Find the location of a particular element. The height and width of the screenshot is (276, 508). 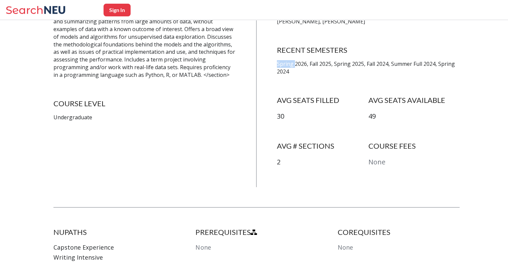

h4: COREQUISITES is located at coordinates (399, 232).